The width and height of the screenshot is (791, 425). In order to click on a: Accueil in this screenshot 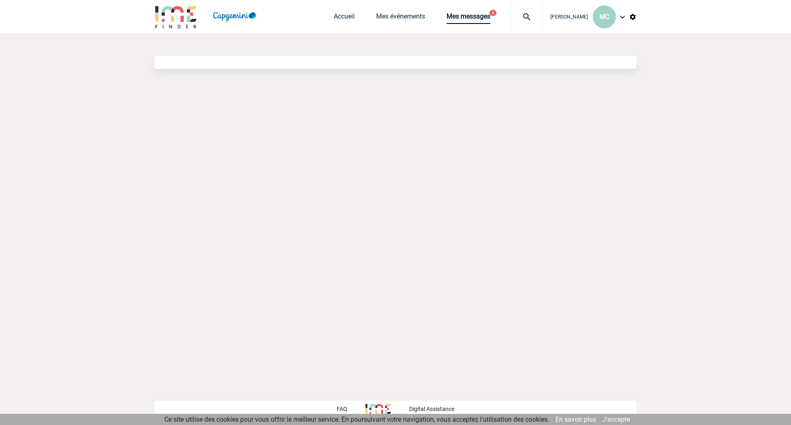, I will do `click(344, 18)`.